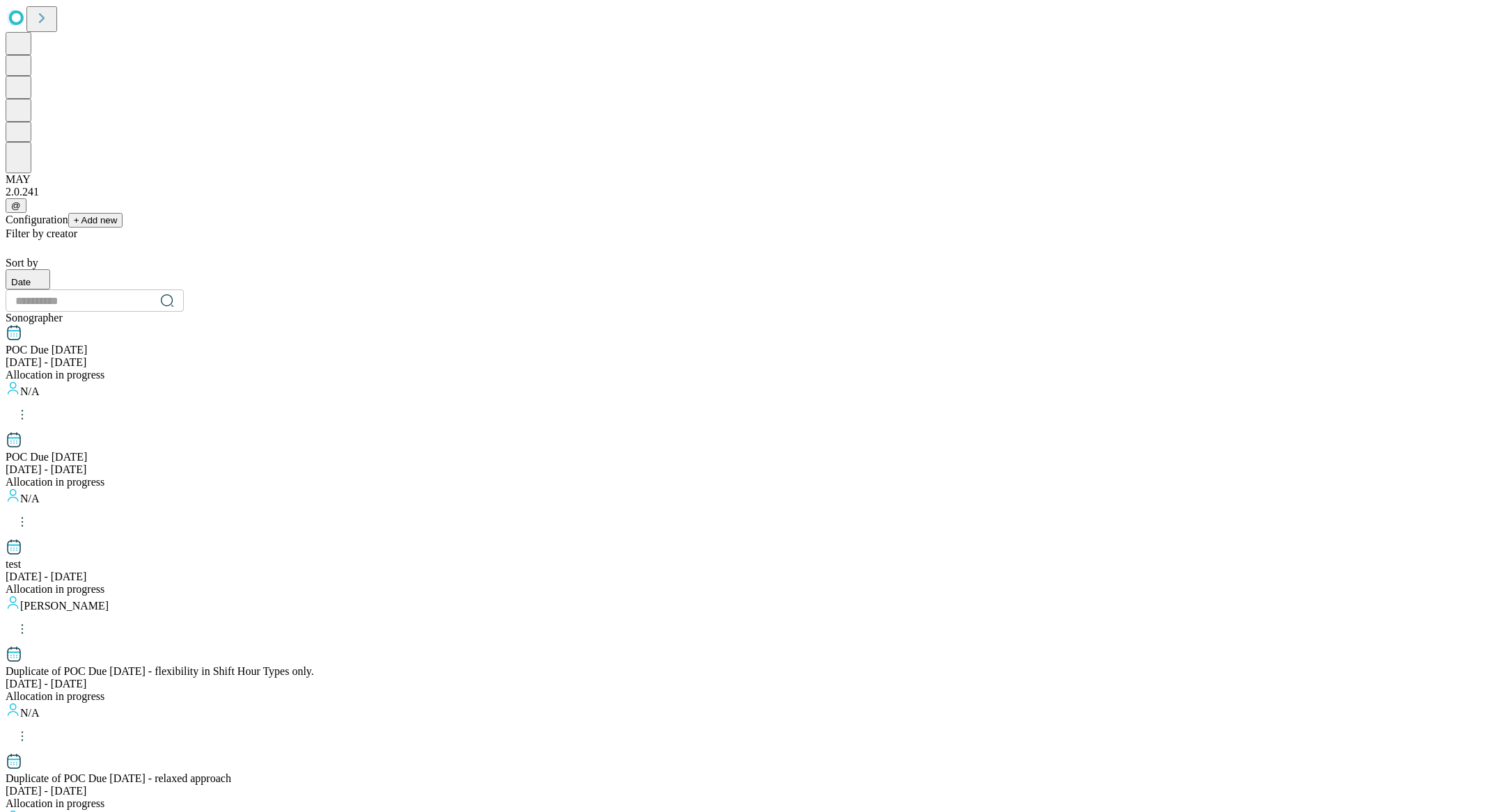 The width and height of the screenshot is (1504, 812). What do you see at coordinates (752, 350) in the screenshot?
I see `div: POC Due Dec 30` at bounding box center [752, 350].